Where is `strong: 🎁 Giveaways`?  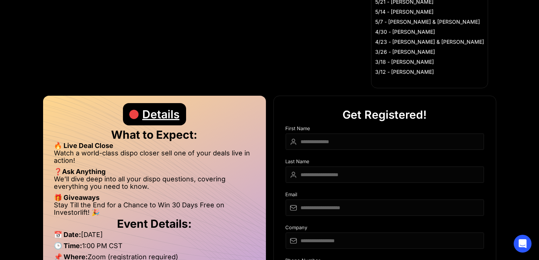
strong: 🎁 Giveaways is located at coordinates (77, 198).